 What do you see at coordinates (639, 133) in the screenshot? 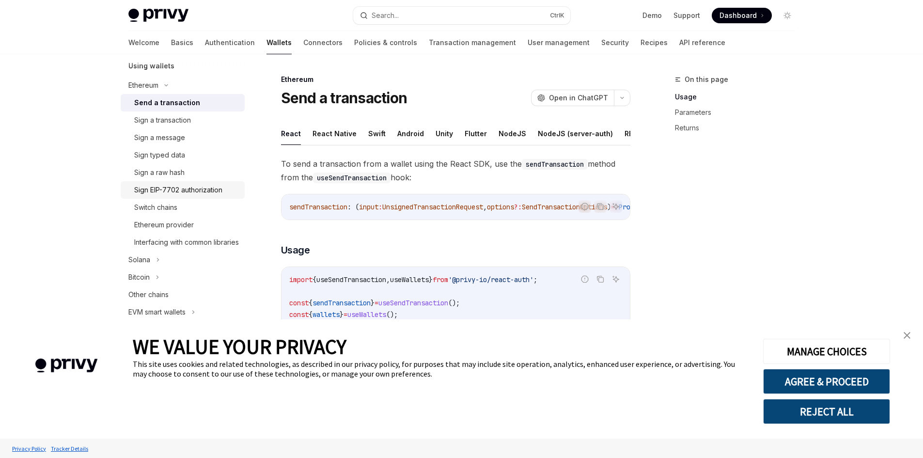
I see `button: REST API` at bounding box center [639, 133].